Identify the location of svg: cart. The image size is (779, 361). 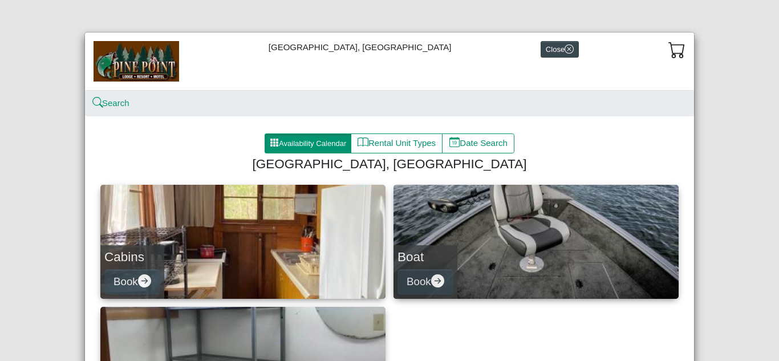
(677, 50).